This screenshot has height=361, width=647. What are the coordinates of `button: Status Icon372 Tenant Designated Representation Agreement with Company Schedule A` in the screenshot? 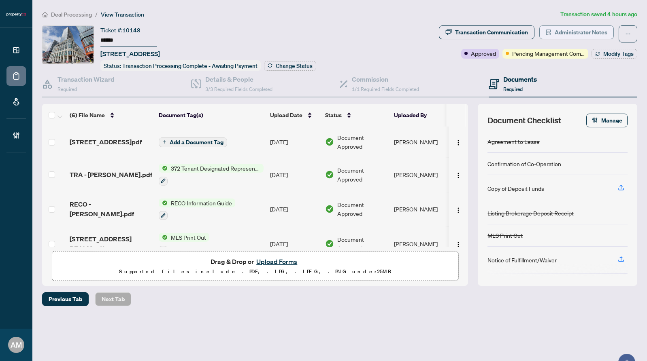 It's located at (211, 175).